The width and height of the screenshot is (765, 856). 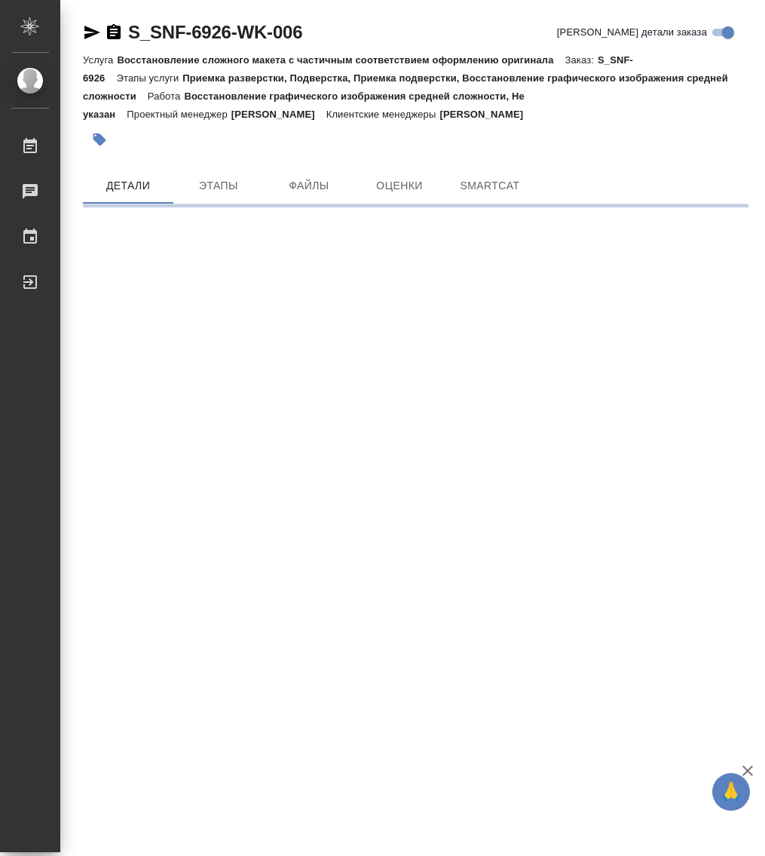 I want to click on button: Скопировать ссылку, so click(x=114, y=32).